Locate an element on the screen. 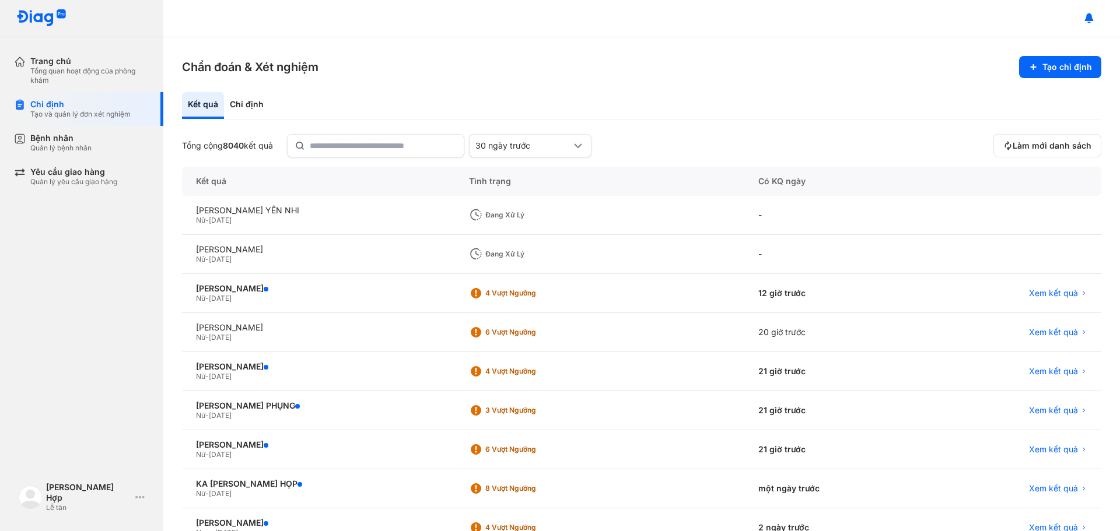  div: Tổng quan hoạt động của phòng khám is located at coordinates (90, 76).